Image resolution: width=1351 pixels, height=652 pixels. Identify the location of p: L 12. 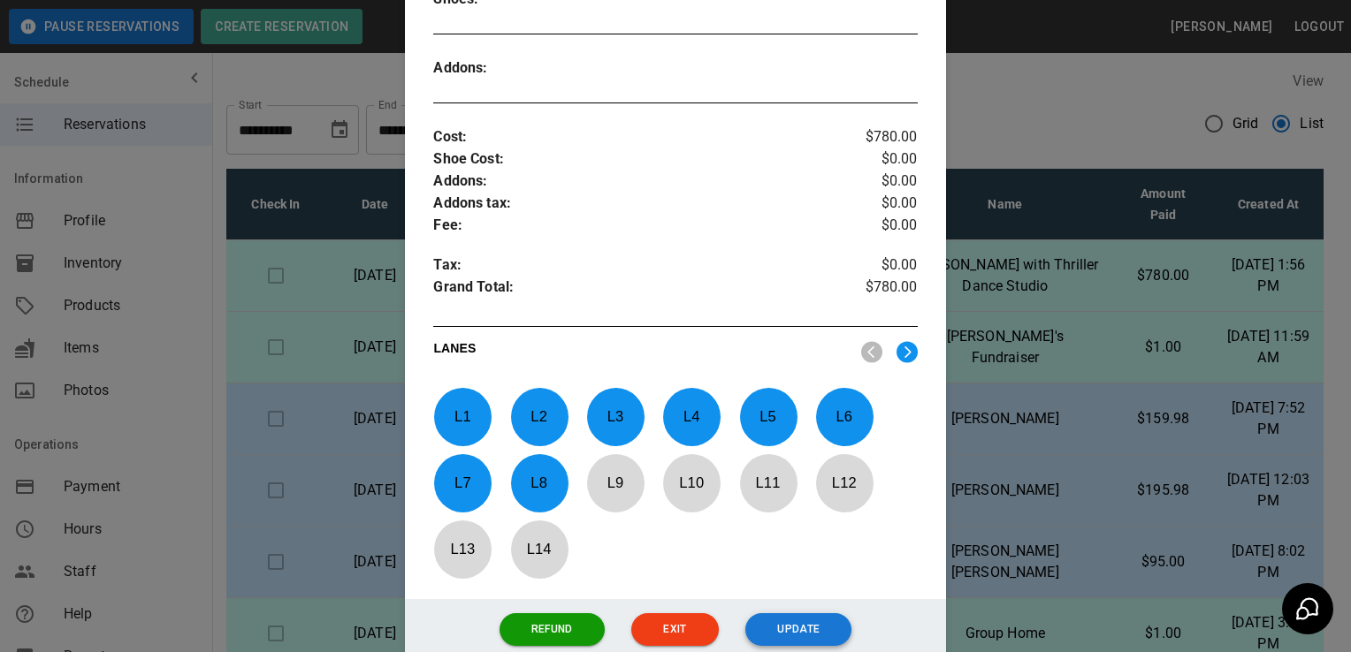
(844, 483).